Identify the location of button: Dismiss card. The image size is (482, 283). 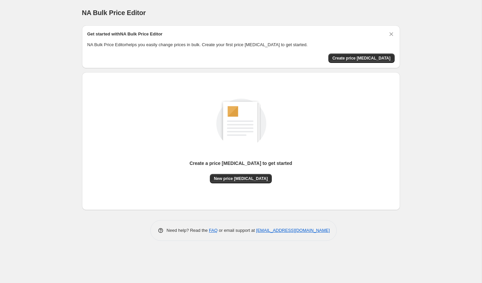
(391, 34).